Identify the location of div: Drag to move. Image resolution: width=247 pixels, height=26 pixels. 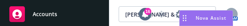
(184, 18).